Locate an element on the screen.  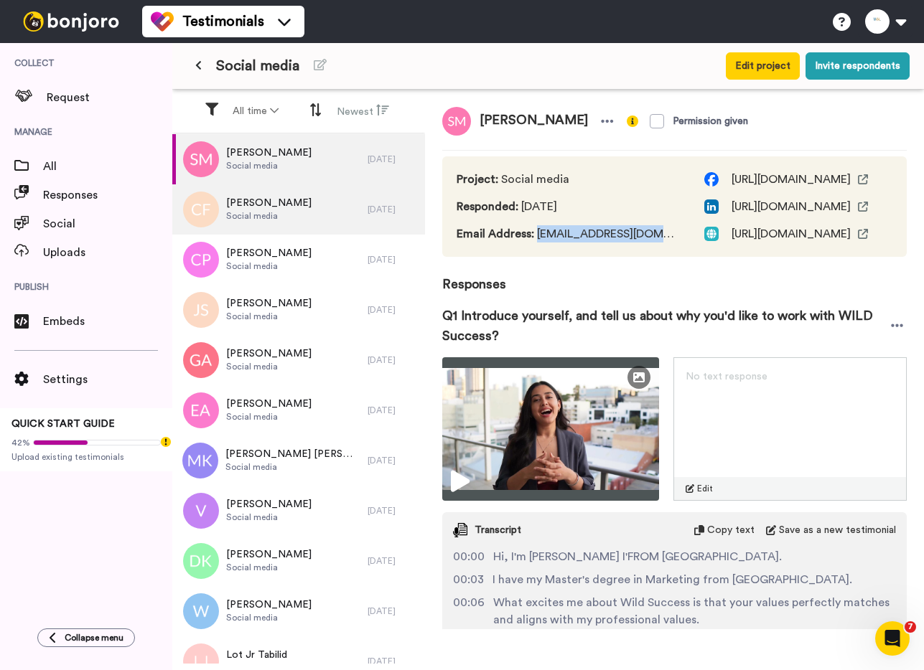
span: 00:03 is located at coordinates (468, 580).